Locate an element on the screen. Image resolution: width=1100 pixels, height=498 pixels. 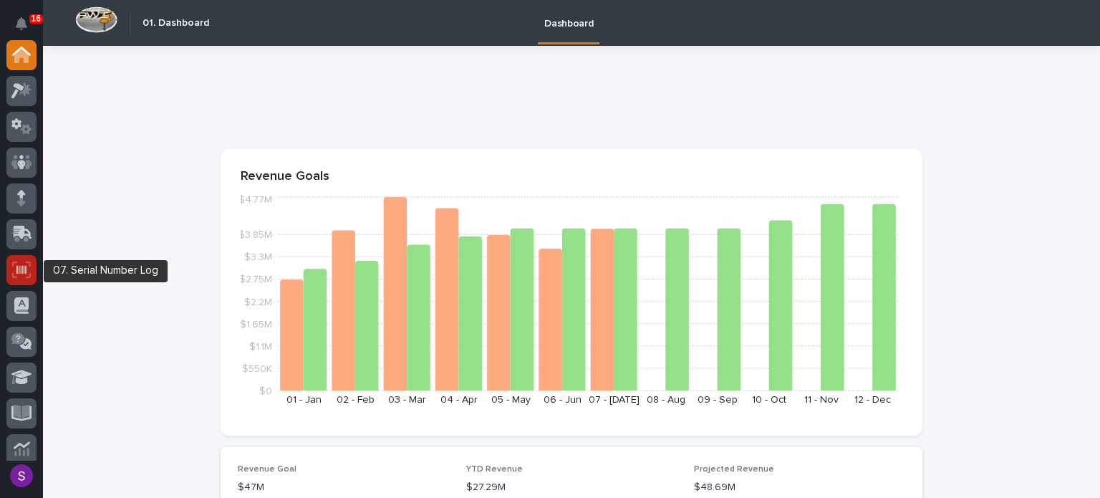
text: 10 - Oct is located at coordinates (769, 400).